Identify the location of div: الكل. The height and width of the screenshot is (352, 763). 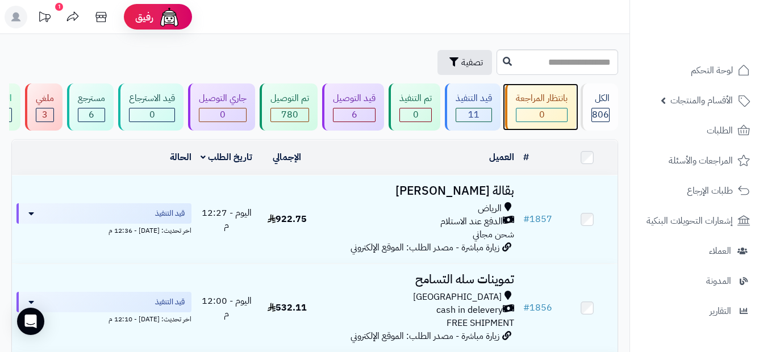
(600, 98).